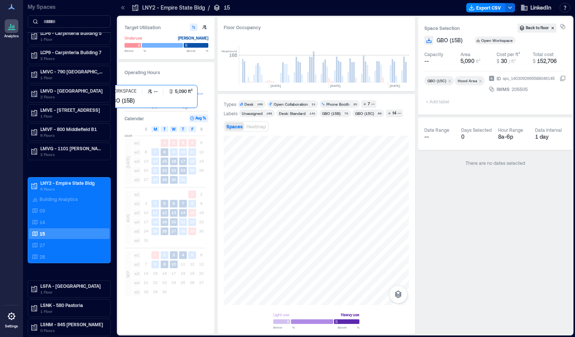  What do you see at coordinates (281, 315) in the screenshot?
I see `div: Light use` at bounding box center [281, 315].